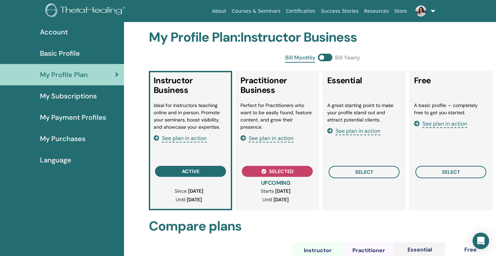  I want to click on li: Ideal for Instructors teaching online and in person. Promote your seminars, boost visibility, and..., so click(191, 116).